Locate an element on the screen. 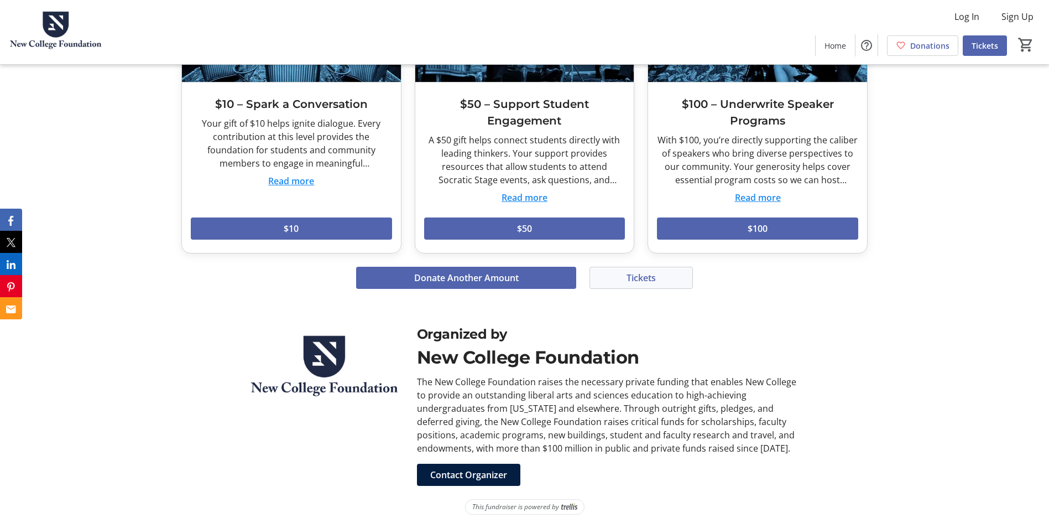 This screenshot has width=1049, height=528. img: Trellis Logo is located at coordinates (569, 506).